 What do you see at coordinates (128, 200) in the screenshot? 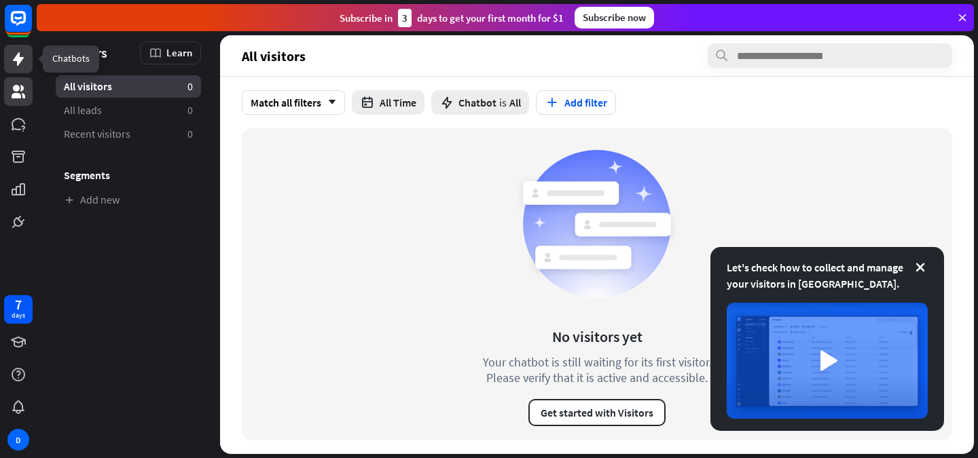
I see `a: Add new` at bounding box center [128, 200].